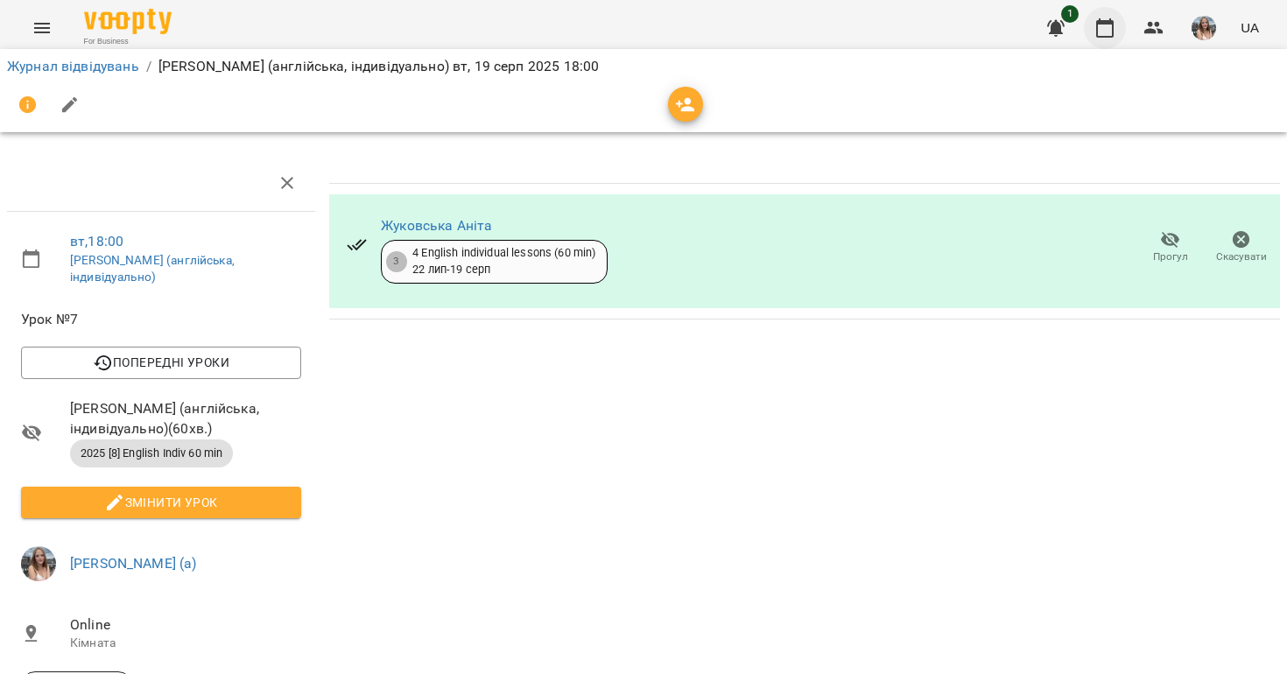 This screenshot has height=674, width=1287. Describe the element at coordinates (161, 320) in the screenshot. I see `span: Урок №7` at that location.